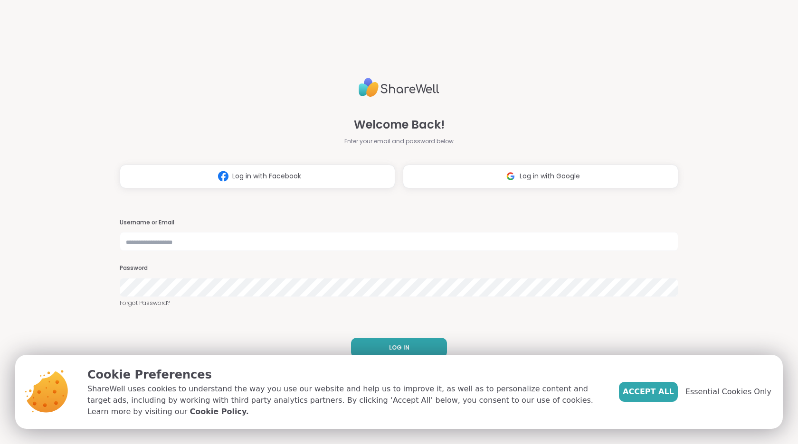  What do you see at coordinates (728, 392) in the screenshot?
I see `span: Essential Cookies Only` at bounding box center [728, 392].